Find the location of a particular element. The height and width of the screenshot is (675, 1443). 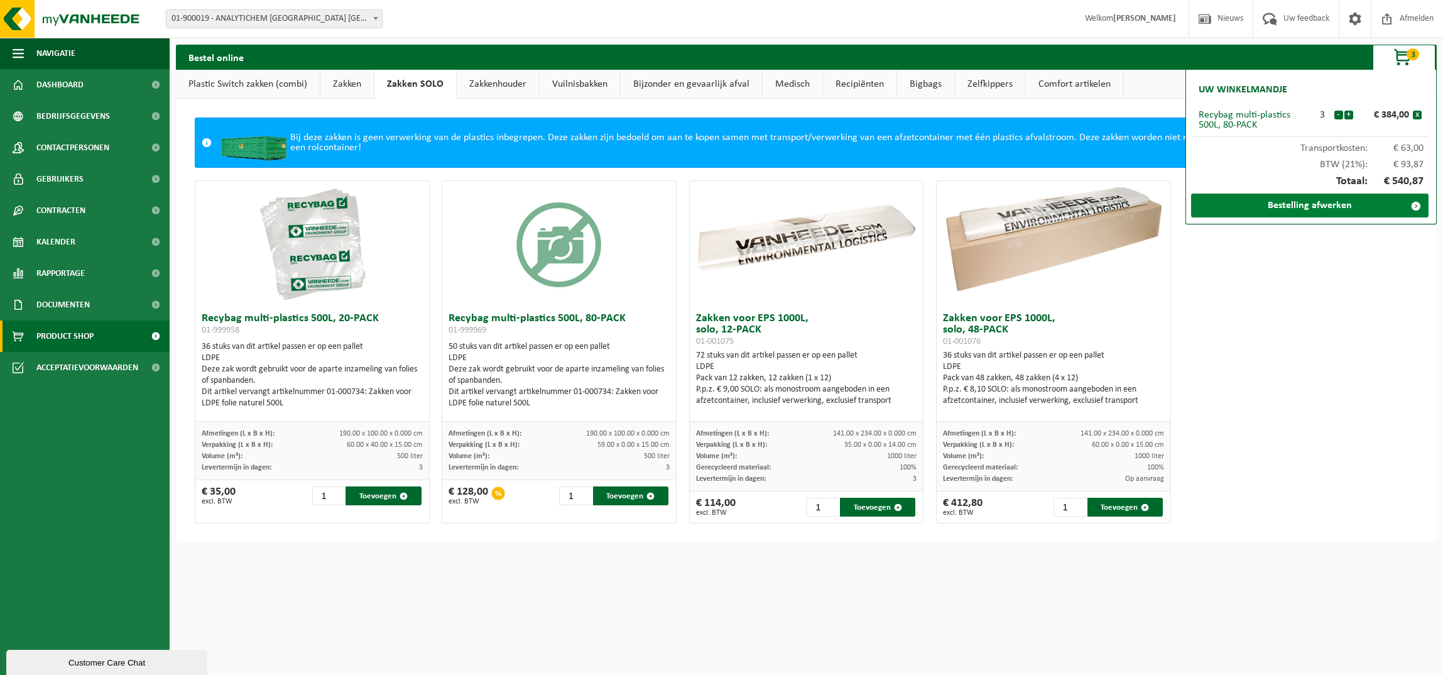

img: 01-999958 is located at coordinates (312, 244).